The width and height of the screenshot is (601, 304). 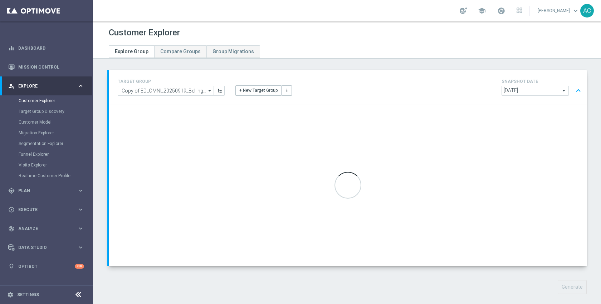 What do you see at coordinates (258, 90) in the screenshot?
I see `button: + New Target Group` at bounding box center [258, 90].